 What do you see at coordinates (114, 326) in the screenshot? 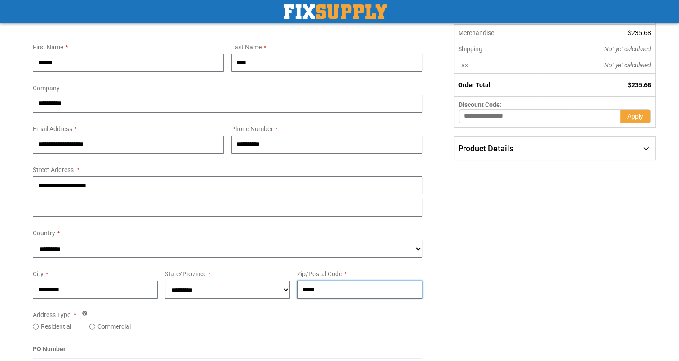
I see `label: Commercial` at bounding box center [114, 326].